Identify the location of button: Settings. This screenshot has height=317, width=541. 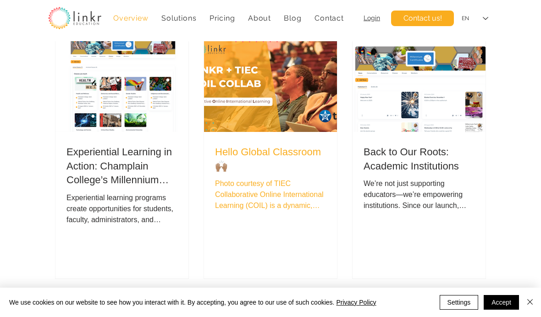
(459, 303).